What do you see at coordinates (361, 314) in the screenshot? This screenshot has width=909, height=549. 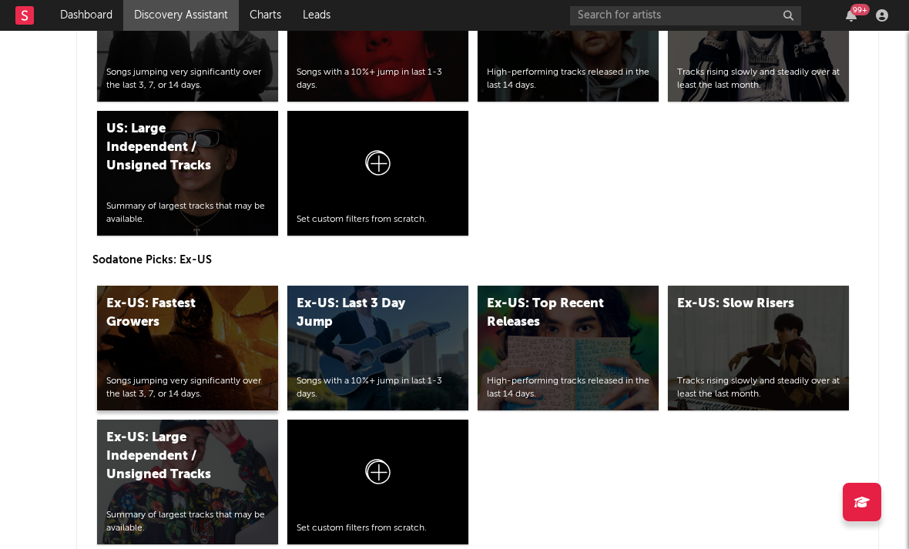 I see `div: Ex-US: Last 3 Day Jump` at bounding box center [361, 314].